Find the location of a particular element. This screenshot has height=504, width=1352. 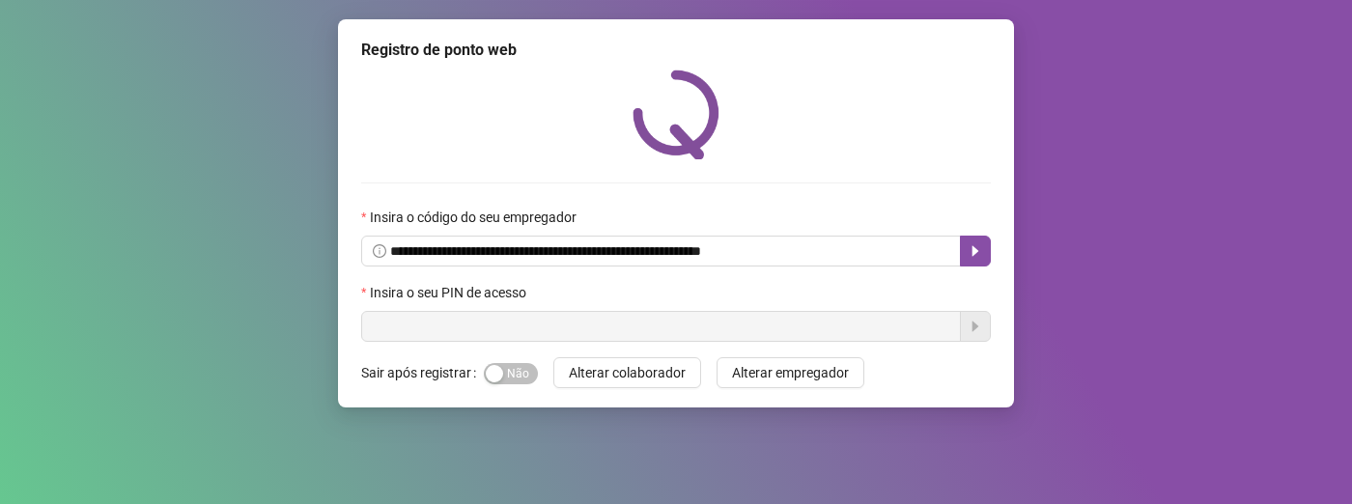

button: Alterar empregador is located at coordinates (790, 373).